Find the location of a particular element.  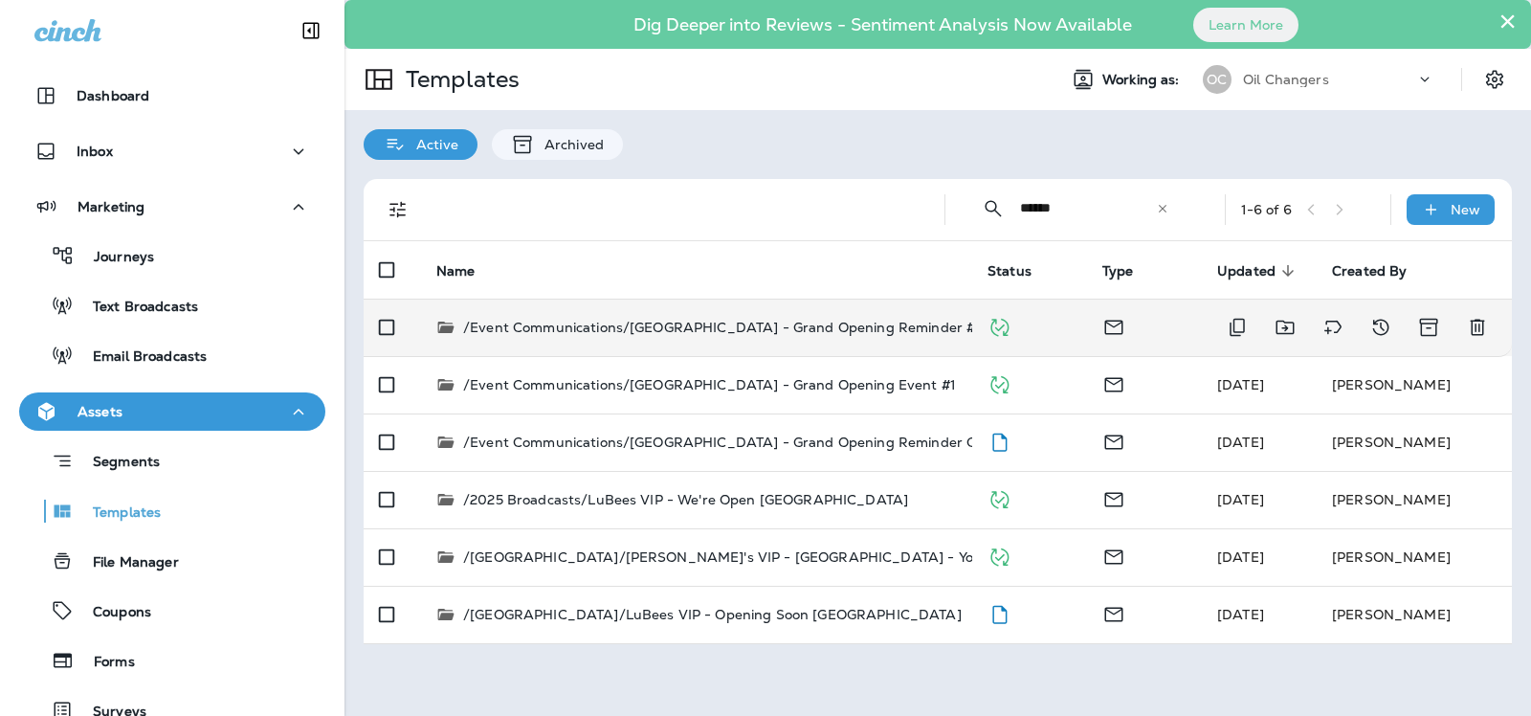

button: Marketing is located at coordinates (172, 207).